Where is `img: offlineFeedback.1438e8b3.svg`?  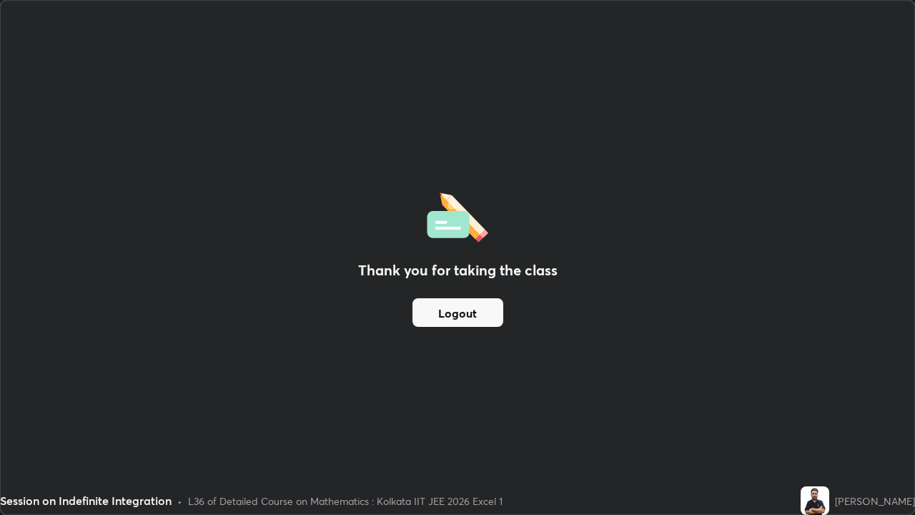
img: offlineFeedback.1438e8b3.svg is located at coordinates (458, 215).